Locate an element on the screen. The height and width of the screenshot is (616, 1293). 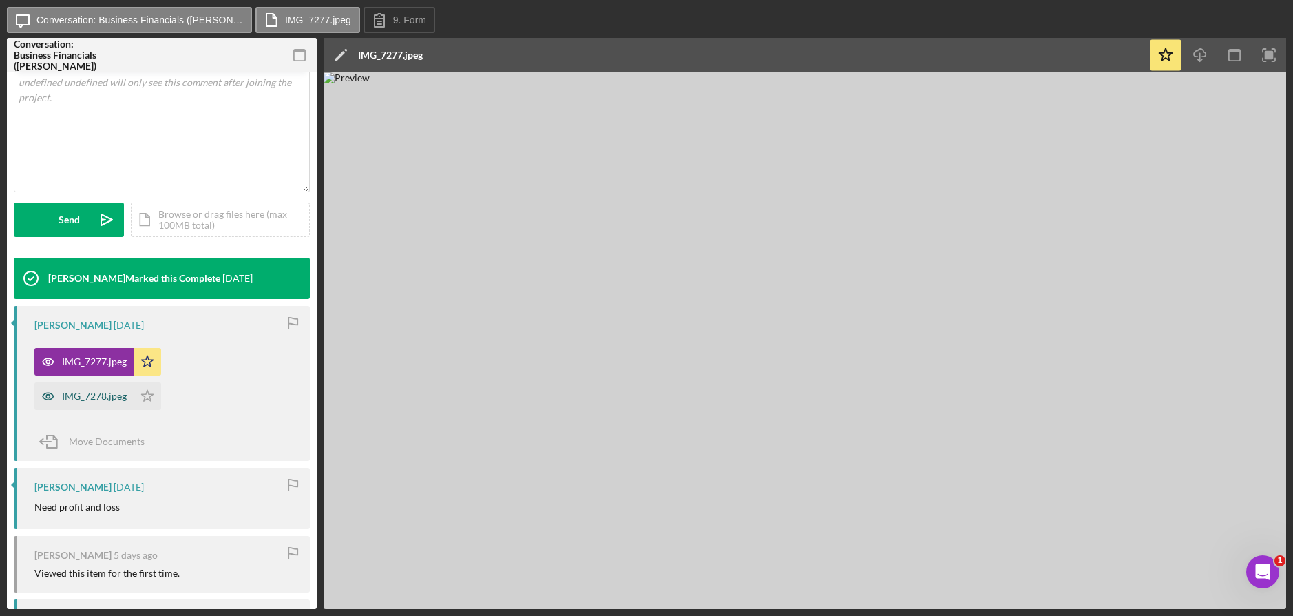
label: IMG_7277.jpeg is located at coordinates (318, 20).